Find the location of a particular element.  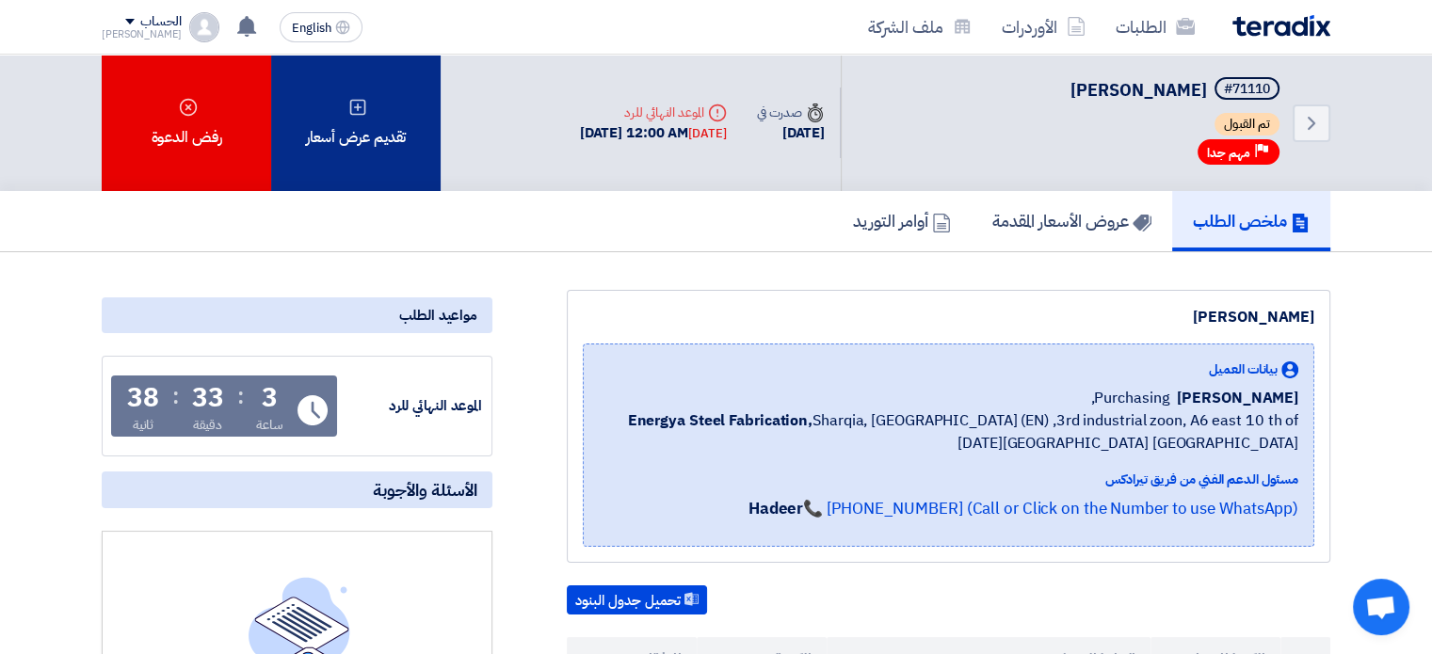

a: ملخص الطلب is located at coordinates (1251, 221).